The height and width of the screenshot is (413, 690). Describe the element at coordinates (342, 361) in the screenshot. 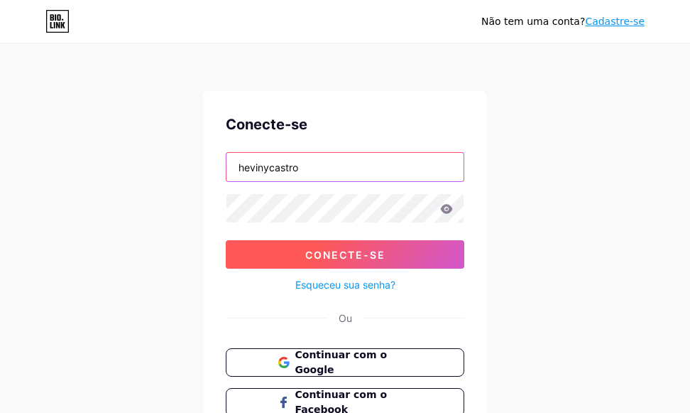

I see `font: Continuar com o Google` at that location.